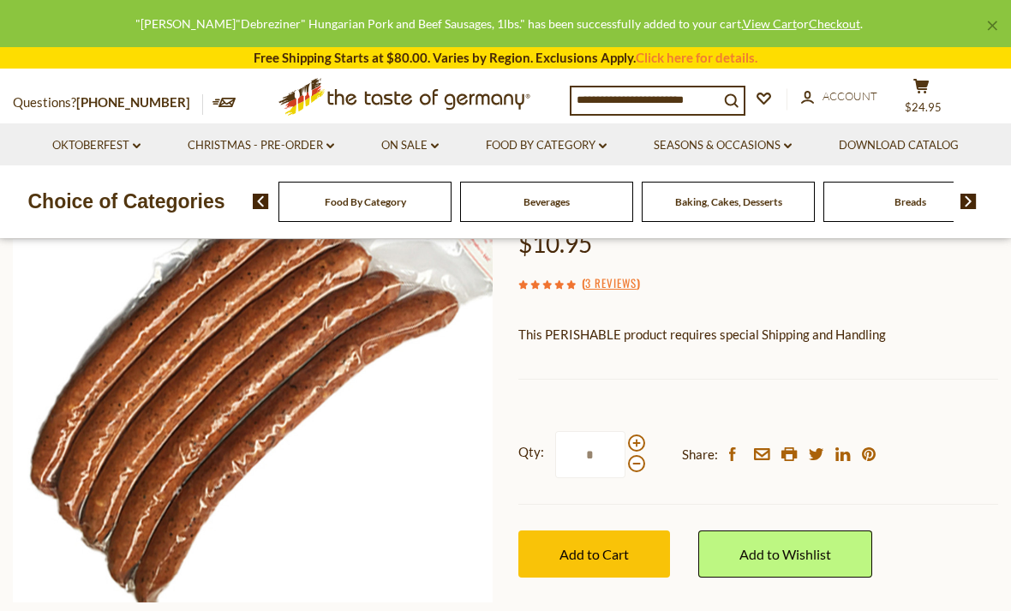  Describe the element at coordinates (728, 201) in the screenshot. I see `span: Baking, Cakes, Desserts` at that location.